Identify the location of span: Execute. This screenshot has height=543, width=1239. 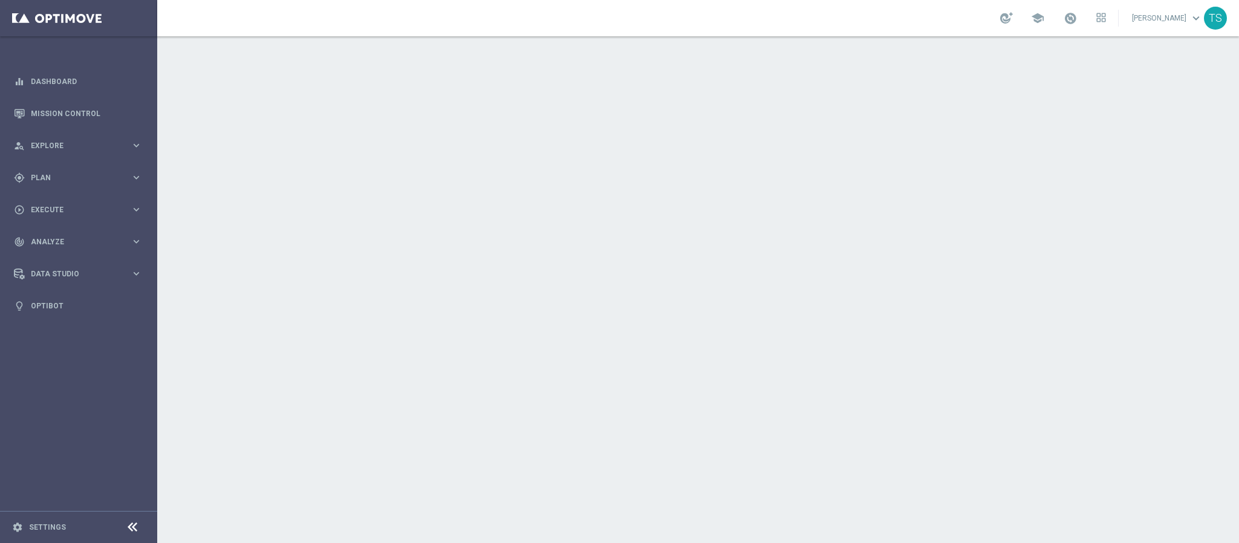
(80, 210).